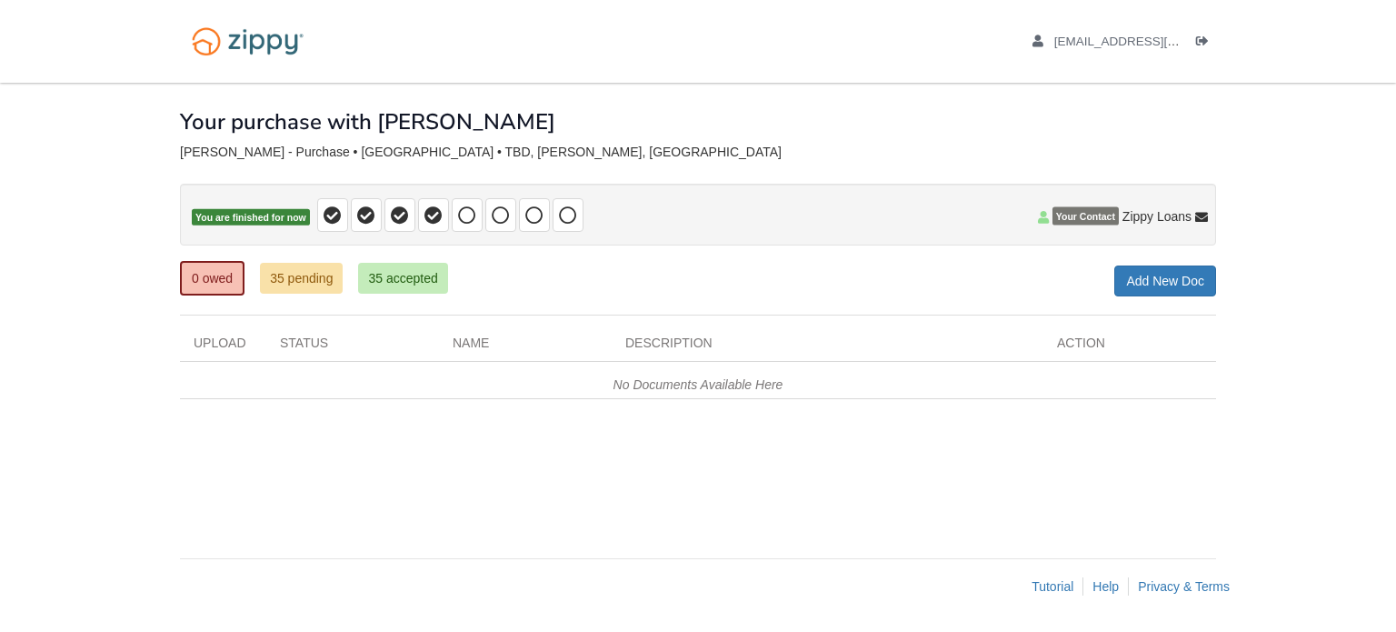  What do you see at coordinates (223, 347) in the screenshot?
I see `div: Upload` at bounding box center [223, 347].